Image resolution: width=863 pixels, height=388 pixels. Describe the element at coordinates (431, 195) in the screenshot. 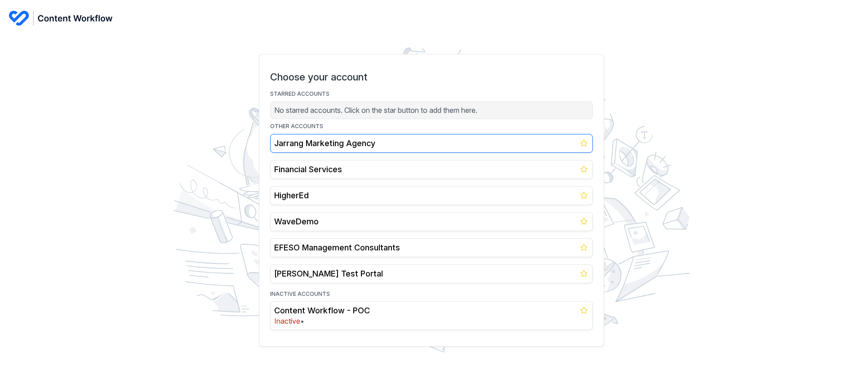

I see `h2: HigherEd` at that location.